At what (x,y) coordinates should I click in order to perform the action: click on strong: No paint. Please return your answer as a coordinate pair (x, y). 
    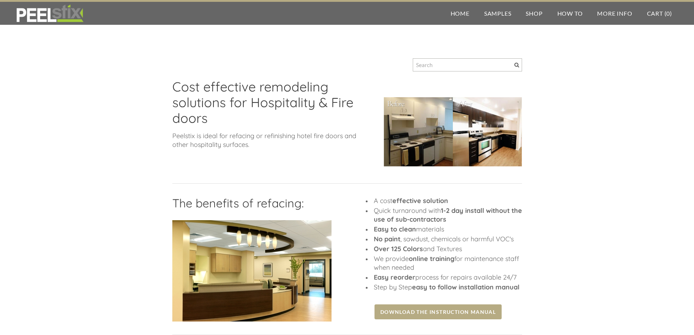
    Looking at the image, I should click on (387, 239).